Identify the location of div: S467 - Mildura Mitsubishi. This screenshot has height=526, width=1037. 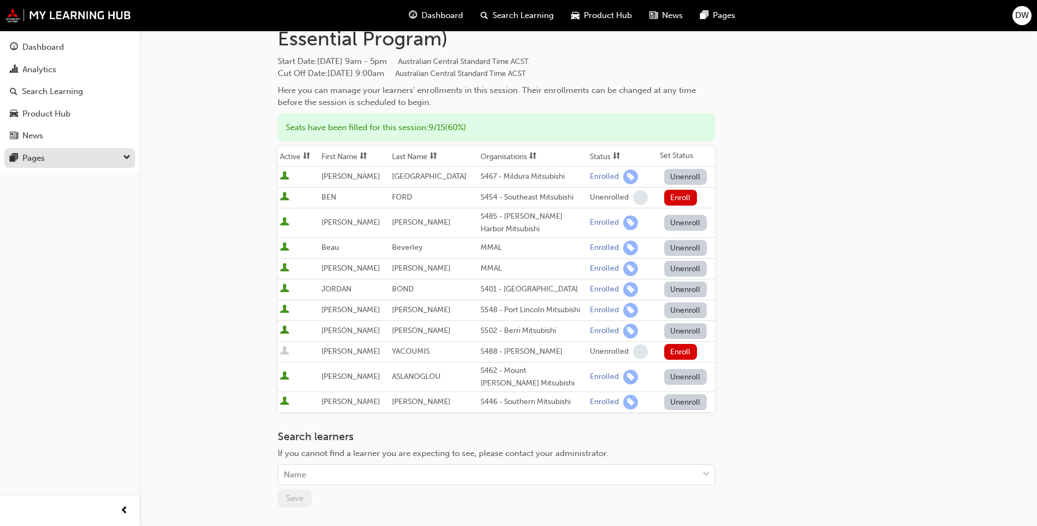
(533, 177).